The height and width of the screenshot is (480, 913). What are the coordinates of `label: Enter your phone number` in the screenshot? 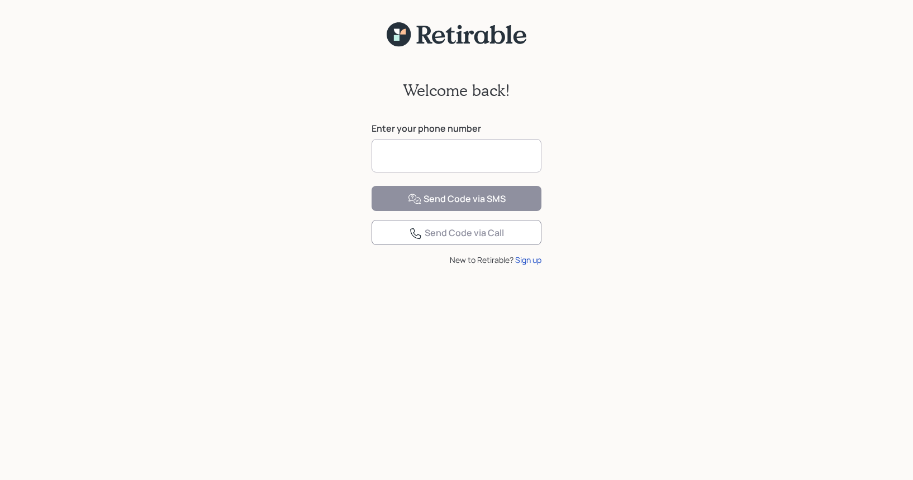 It's located at (456, 128).